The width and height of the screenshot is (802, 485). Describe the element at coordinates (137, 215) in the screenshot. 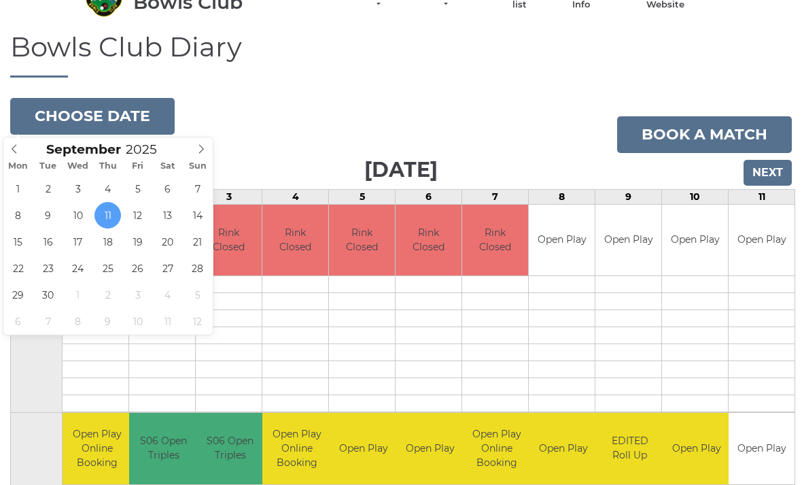

I see `span: September 12, 2025` at that location.